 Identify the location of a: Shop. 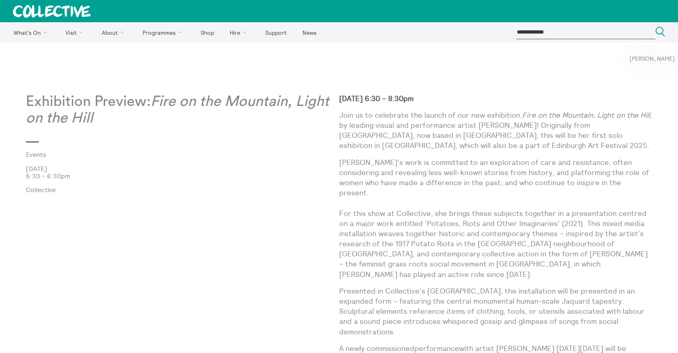
(207, 32).